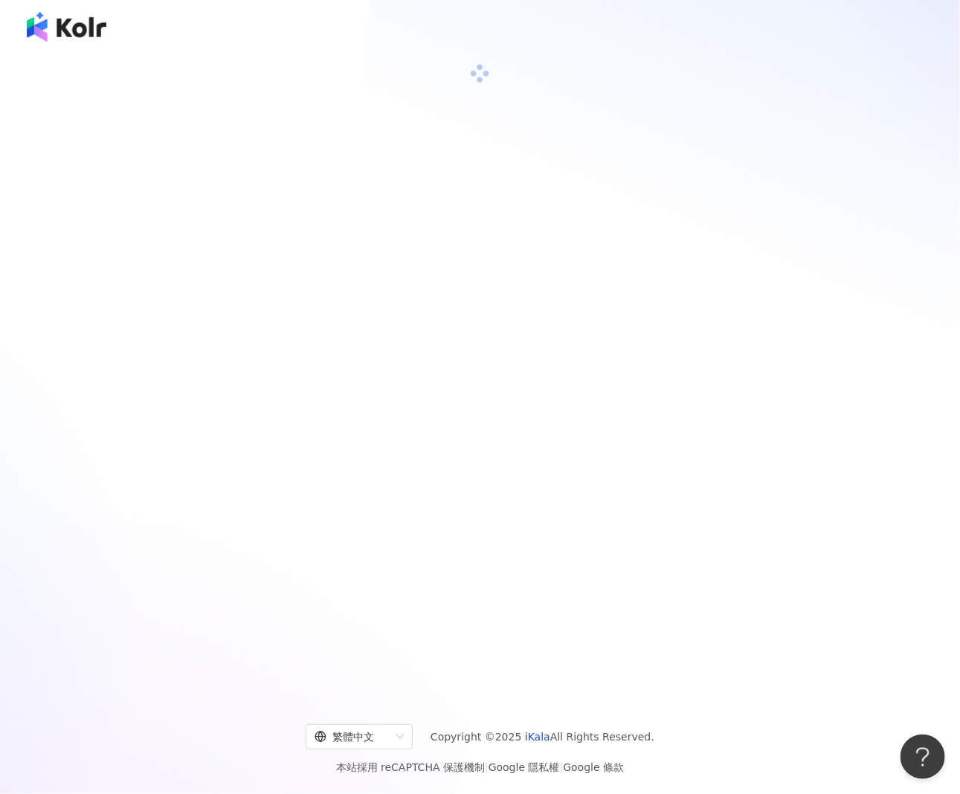 The width and height of the screenshot is (960, 794). Describe the element at coordinates (480, 767) in the screenshot. I see `span: 本站採用 reCAPTCHA 保護機制` at that location.